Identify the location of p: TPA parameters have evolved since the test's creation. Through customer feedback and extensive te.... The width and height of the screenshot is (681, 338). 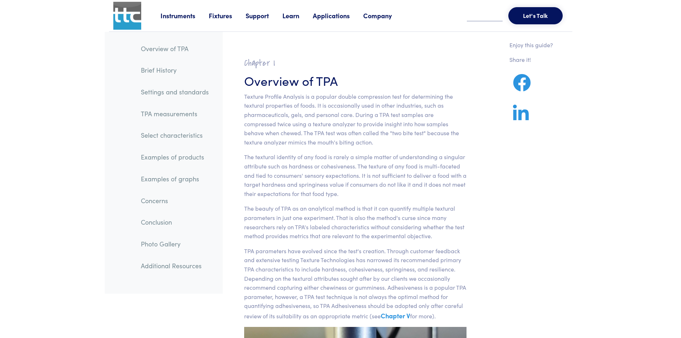
(355, 283).